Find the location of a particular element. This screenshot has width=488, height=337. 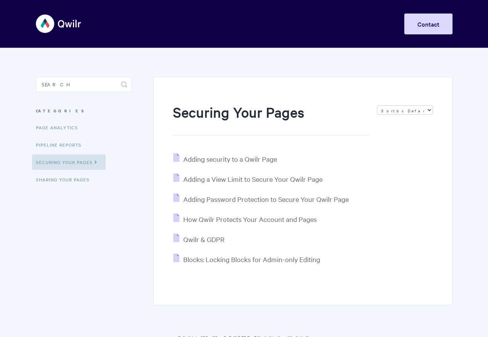

span: Qwilr & GDPR is located at coordinates (204, 239).